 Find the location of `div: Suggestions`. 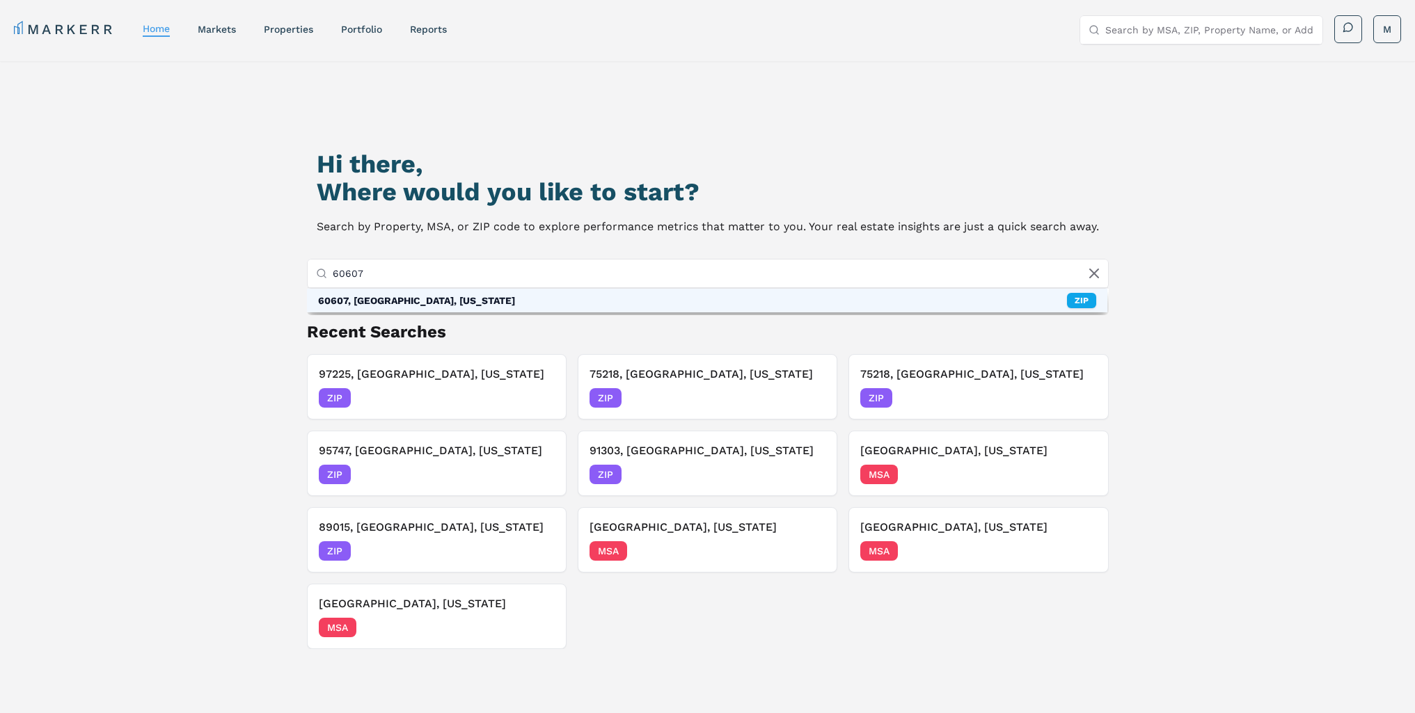

div: Suggestions is located at coordinates (707, 301).